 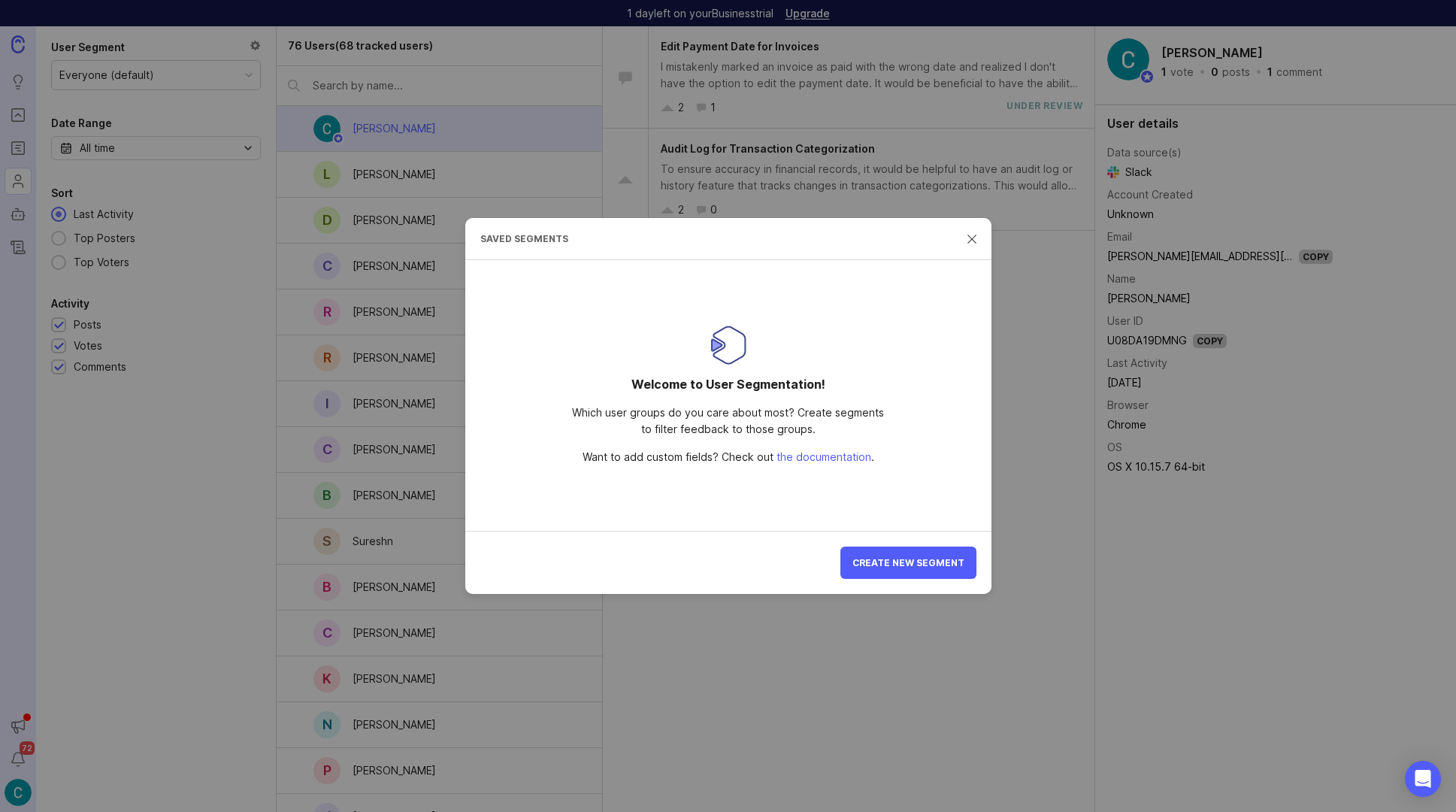 I want to click on div: Welcome to User Segmentation!, so click(x=728, y=384).